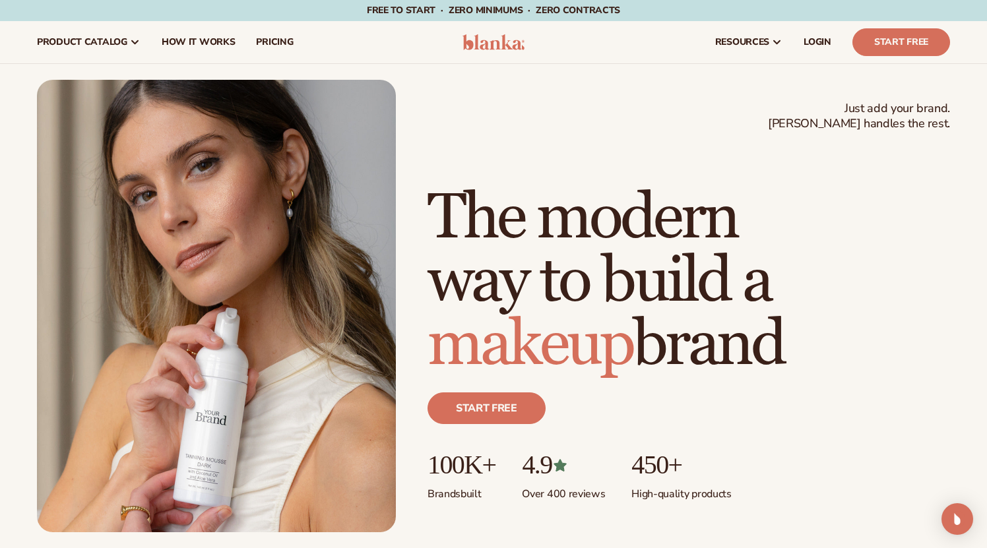 This screenshot has width=987, height=548. What do you see at coordinates (199, 42) in the screenshot?
I see `a: How It Works` at bounding box center [199, 42].